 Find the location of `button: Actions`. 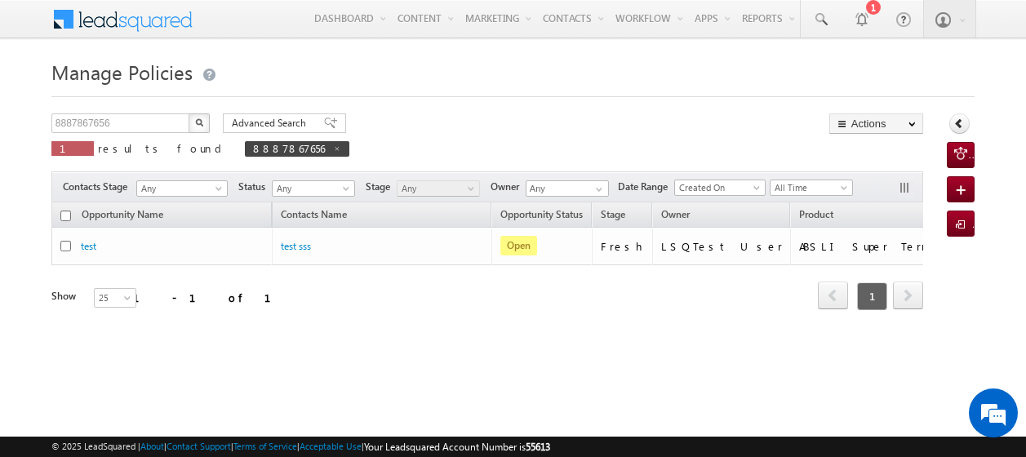

button: Actions is located at coordinates (876, 123).